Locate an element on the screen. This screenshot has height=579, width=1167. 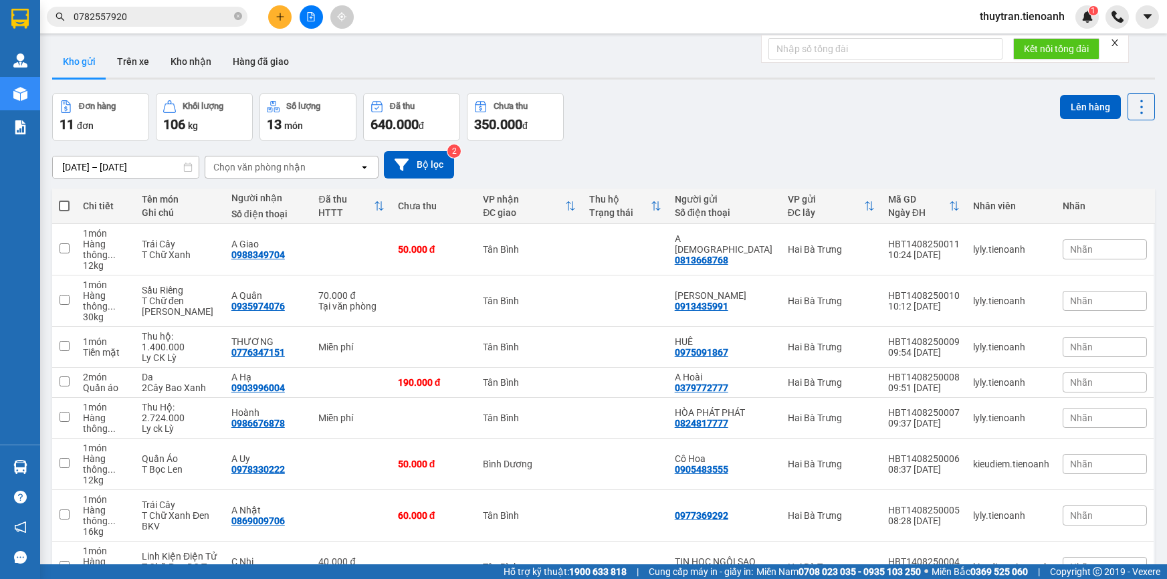
span: Kết nối tổng đài is located at coordinates (1056, 49).